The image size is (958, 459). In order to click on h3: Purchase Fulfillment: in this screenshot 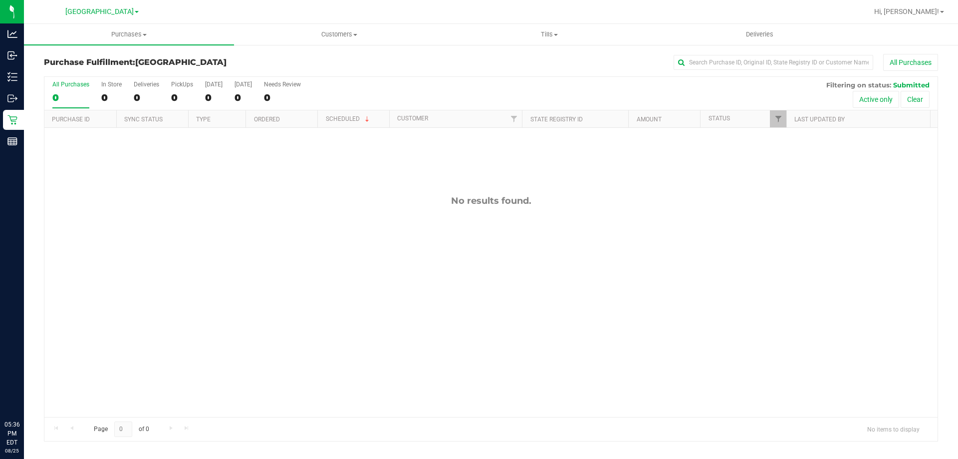, I will do `click(193, 62)`.